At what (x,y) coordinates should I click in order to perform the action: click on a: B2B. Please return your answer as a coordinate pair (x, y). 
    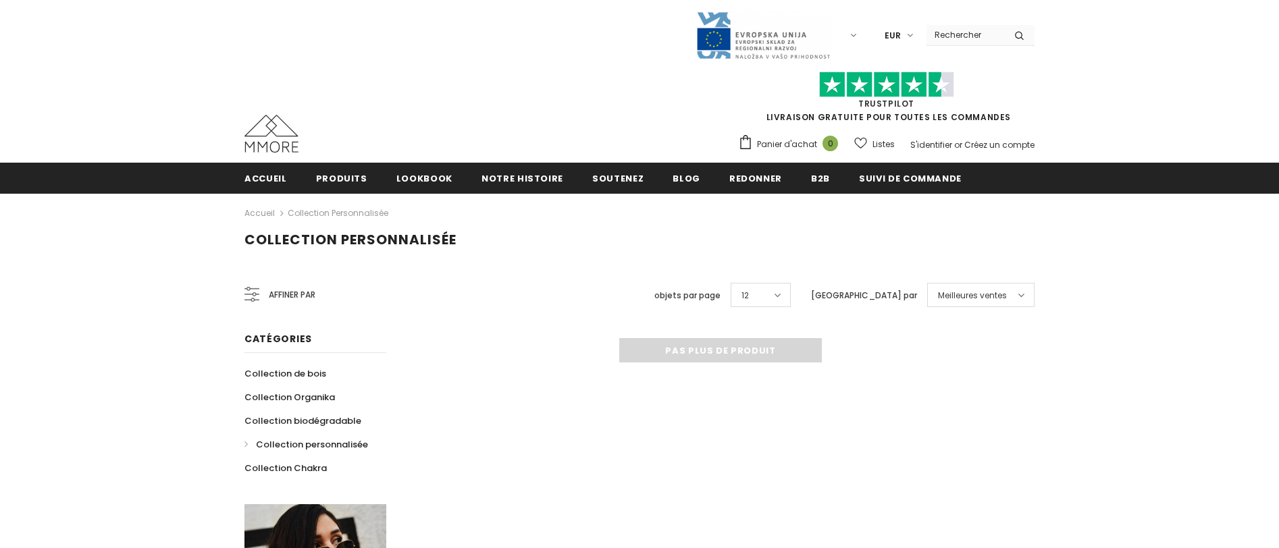
    Looking at the image, I should click on (820, 178).